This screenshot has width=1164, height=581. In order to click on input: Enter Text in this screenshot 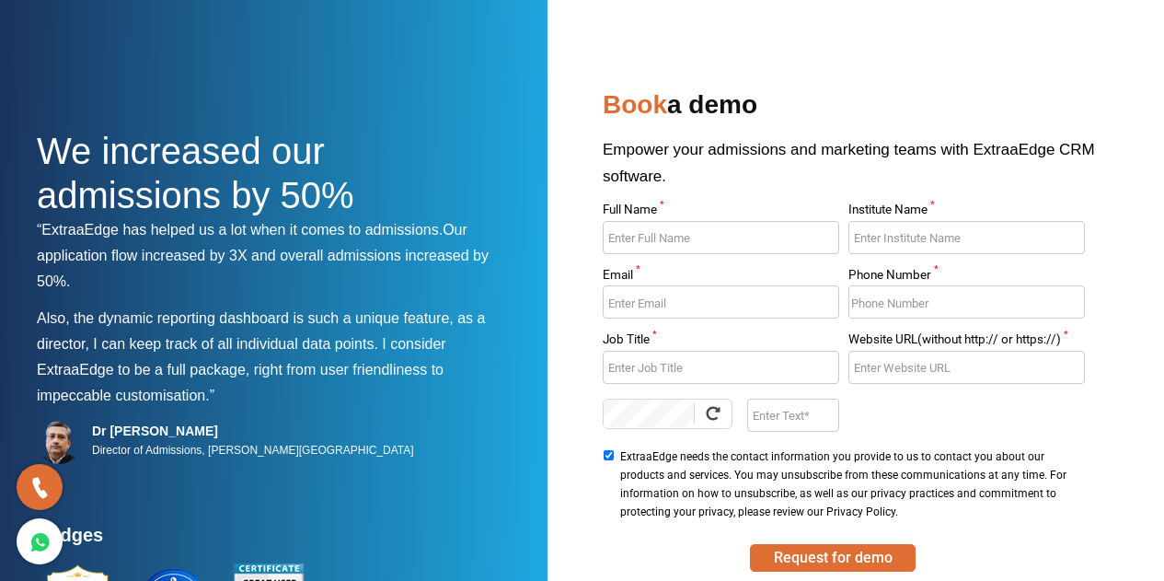, I will do `click(792, 415)`.